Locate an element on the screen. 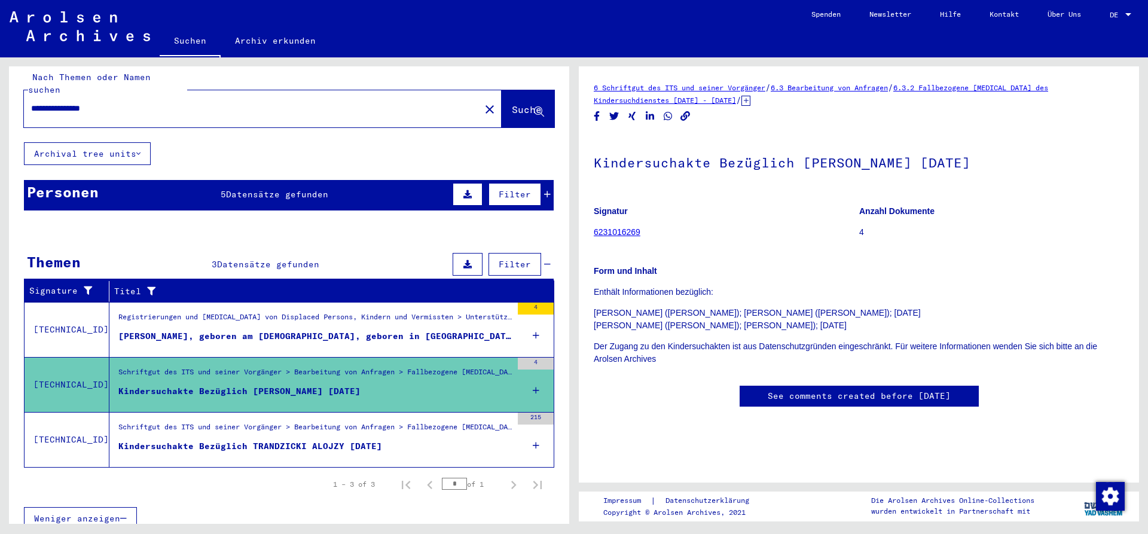  span: DE is located at coordinates (1116, 15).